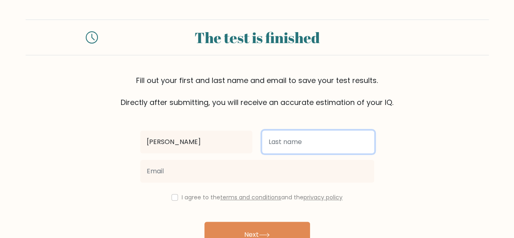 The height and width of the screenshot is (238, 514). I want to click on div: The test is finished, so click(257, 37).